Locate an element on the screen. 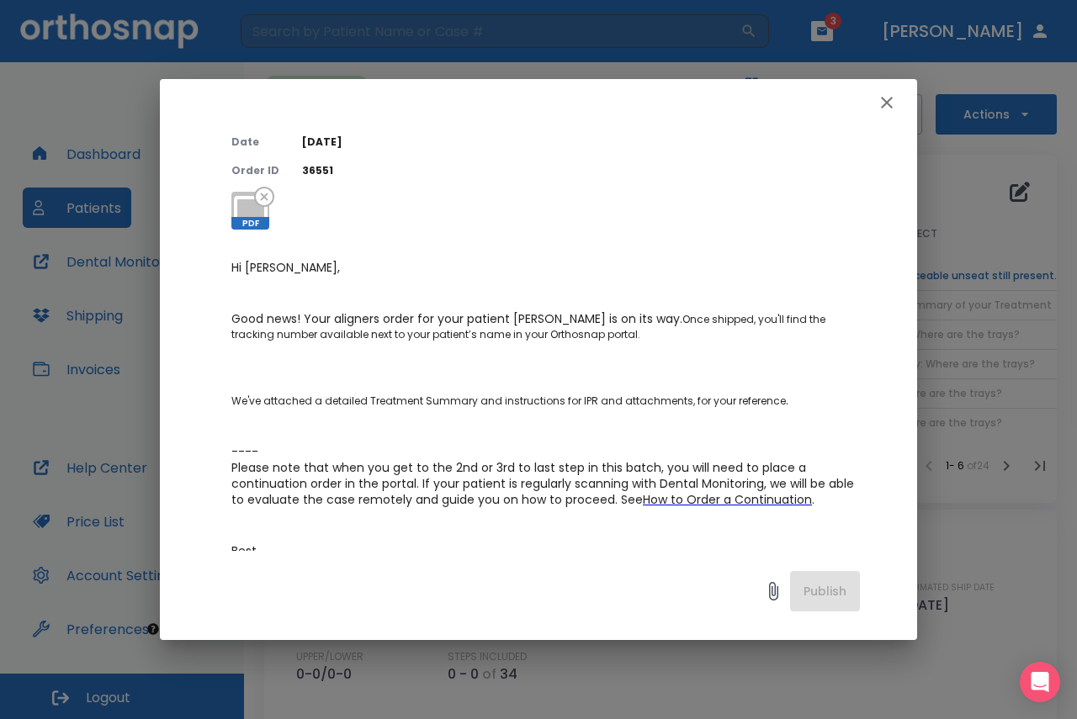 The width and height of the screenshot is (1077, 719). p: Once shipped, you'll find the tracking number available next to your patient’s name in your Ortho... is located at coordinates (545, 326).